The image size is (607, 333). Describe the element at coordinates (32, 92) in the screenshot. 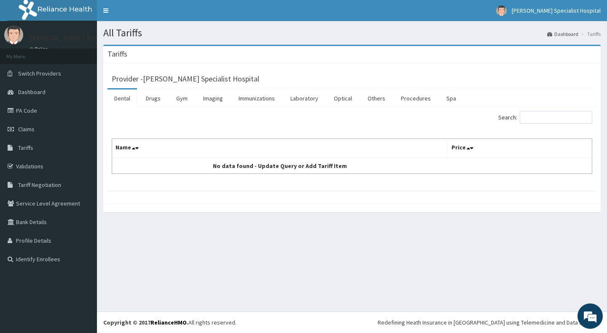

I see `span: Dashboard` at that location.